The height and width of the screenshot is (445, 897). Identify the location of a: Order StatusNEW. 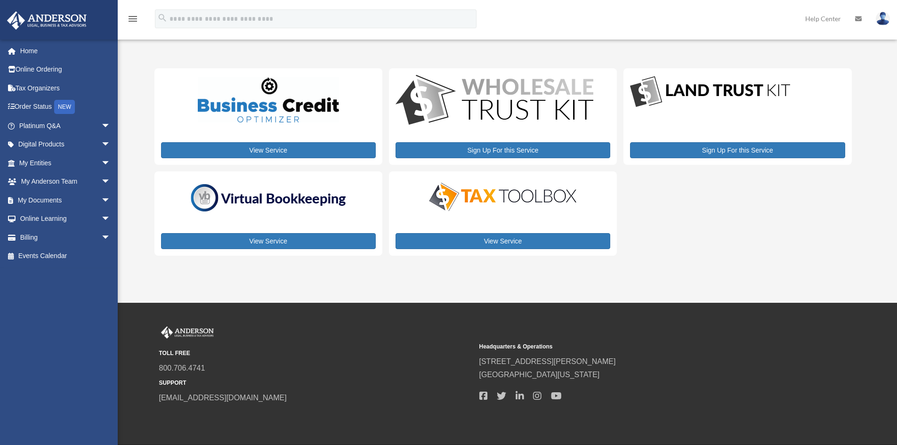
(65, 107).